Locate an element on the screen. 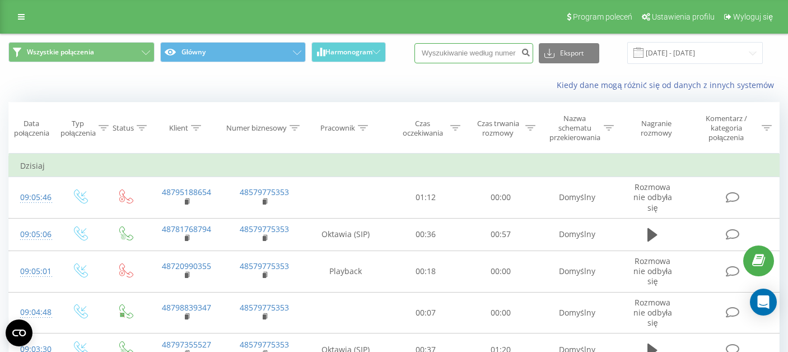  button: Harmonogram is located at coordinates (348, 52).